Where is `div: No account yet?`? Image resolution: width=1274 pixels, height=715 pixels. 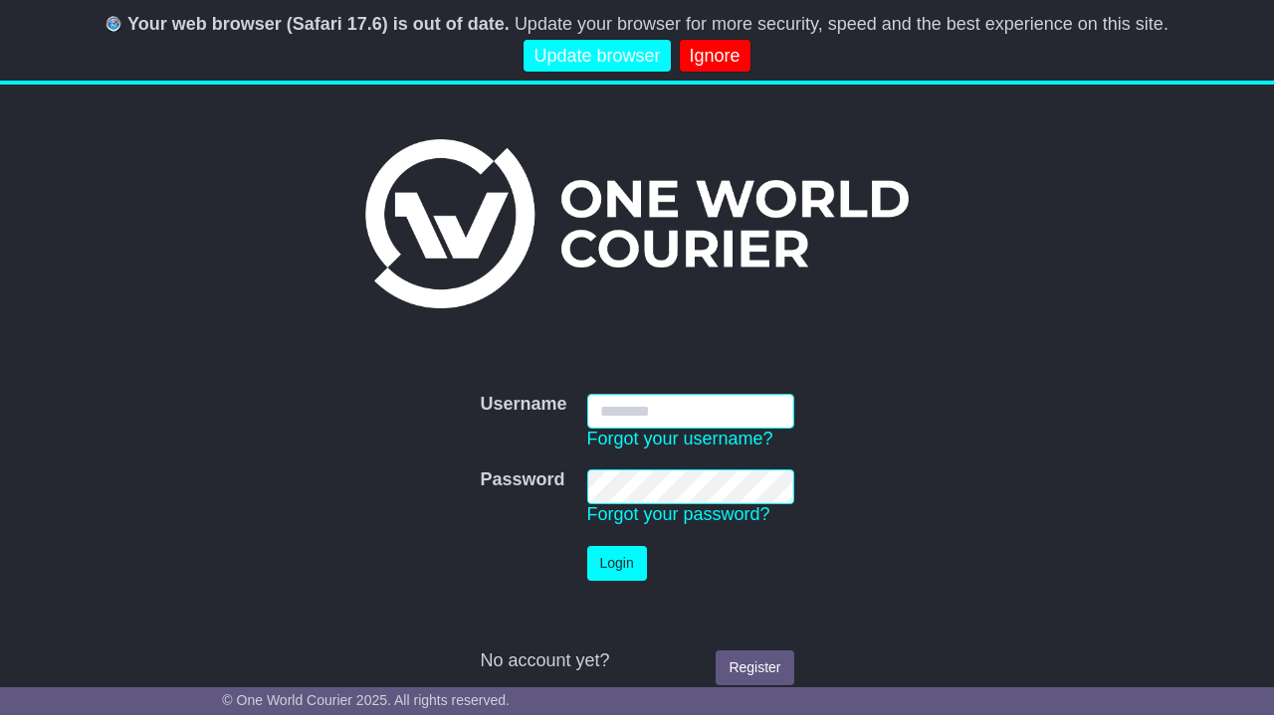 div: No account yet? is located at coordinates (636, 662).